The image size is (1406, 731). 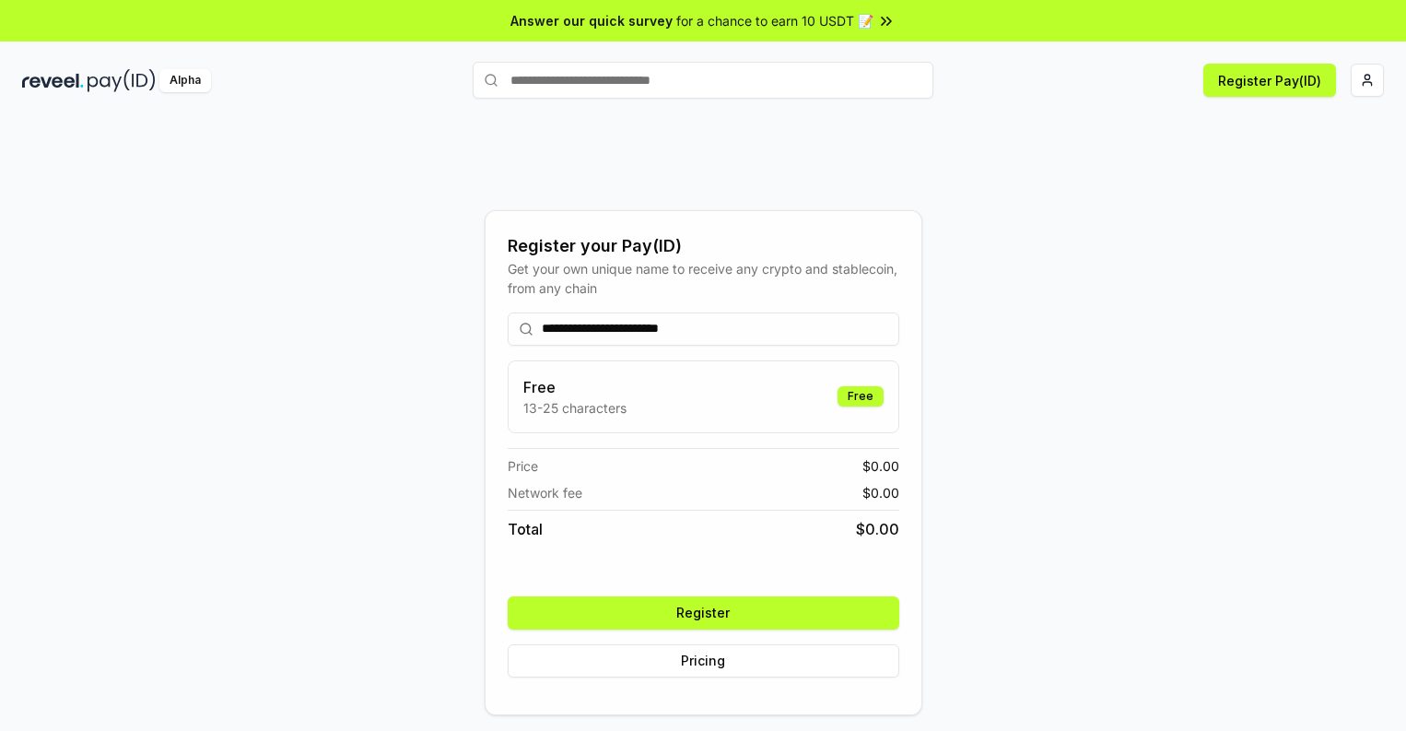 What do you see at coordinates (53, 80) in the screenshot?
I see `img: reveel_dark` at bounding box center [53, 80].